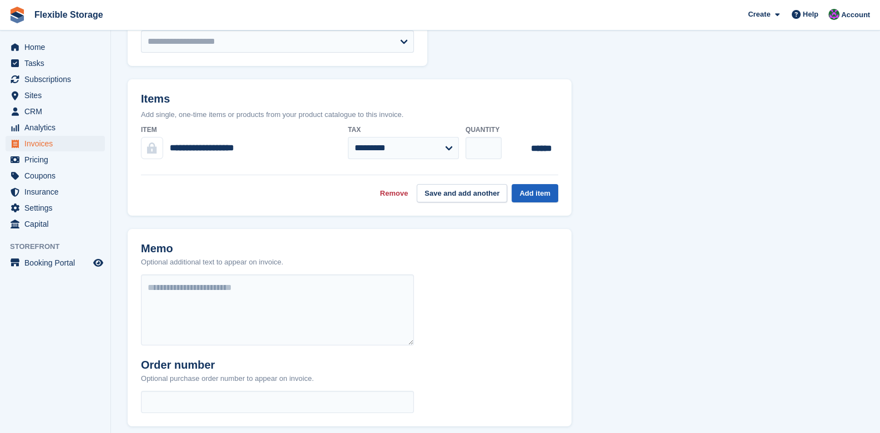 The width and height of the screenshot is (880, 433). What do you see at coordinates (350, 100) in the screenshot?
I see `h2: Items` at bounding box center [350, 100].